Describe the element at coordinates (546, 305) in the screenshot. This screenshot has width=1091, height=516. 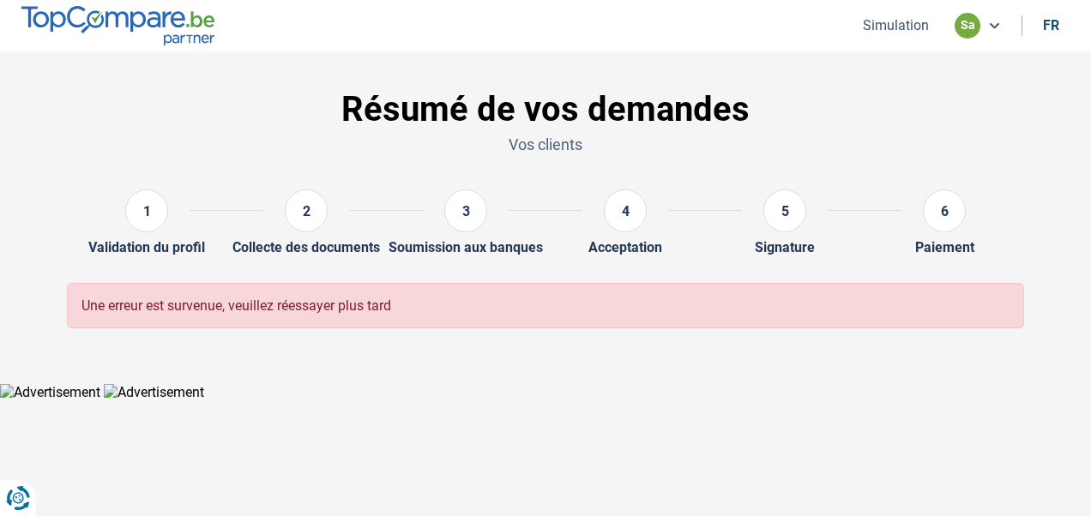
I see `div: Une erreur est survenue, veuillez réessayer plus tard` at that location.